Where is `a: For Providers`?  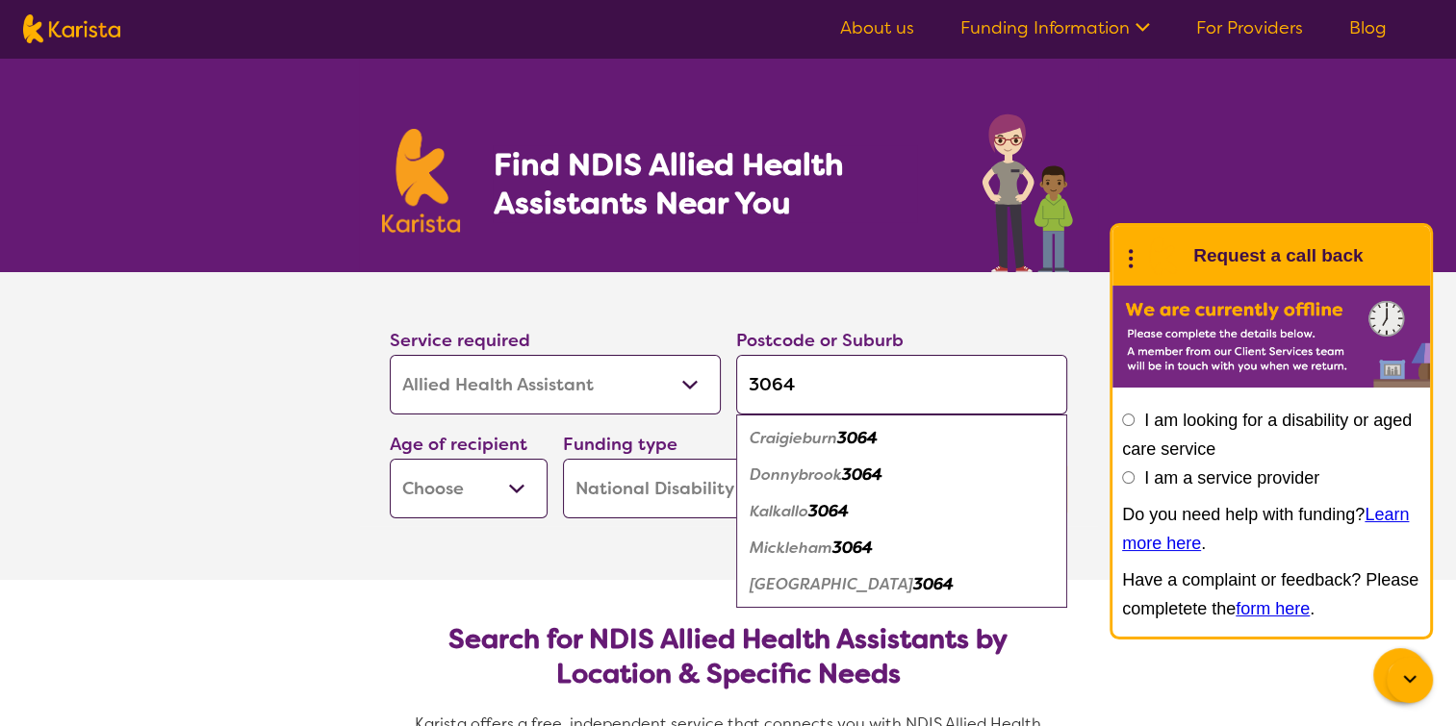
a: For Providers is located at coordinates (1249, 28).